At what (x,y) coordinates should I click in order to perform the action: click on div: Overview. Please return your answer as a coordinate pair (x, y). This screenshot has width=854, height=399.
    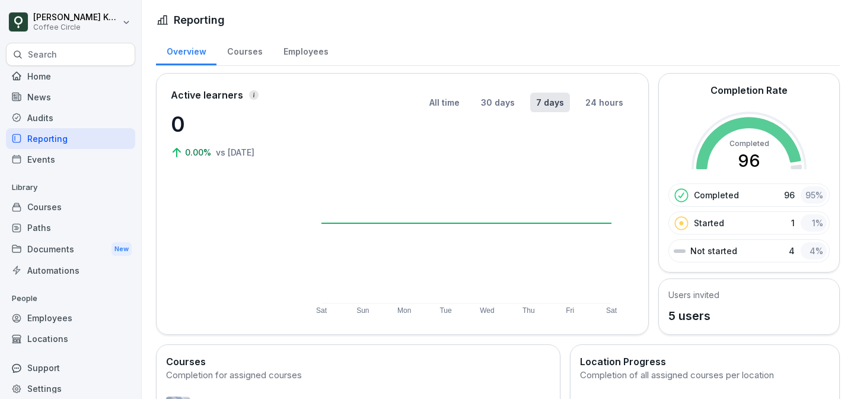
    Looking at the image, I should click on (186, 50).